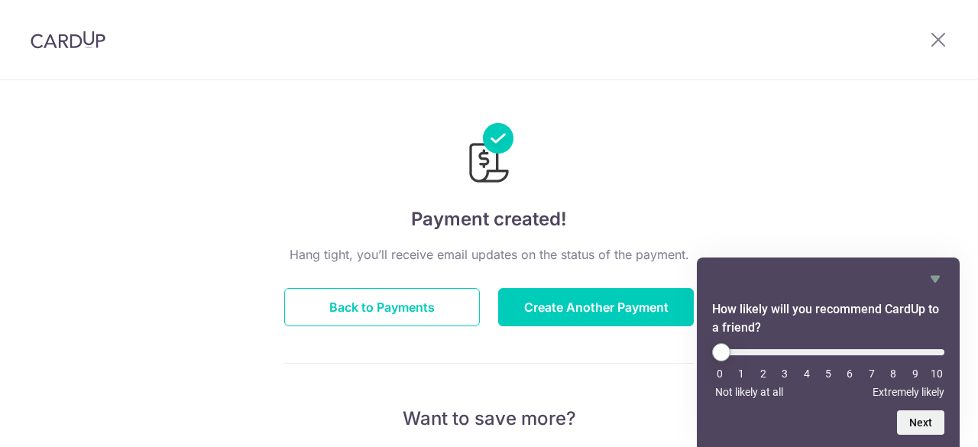 Image resolution: width=978 pixels, height=447 pixels. Describe the element at coordinates (489, 254) in the screenshot. I see `p: Hang tight, you’ll receive email updates on the status of the payment.` at that location.